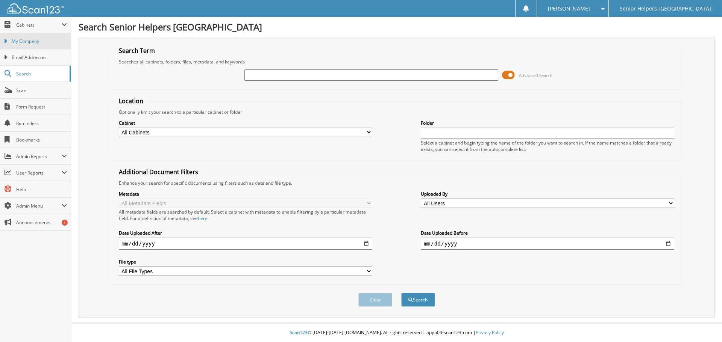 The height and width of the screenshot is (342, 722). I want to click on div: Searches all cabinets, folders, files, metadata, and keywords, so click(397, 62).